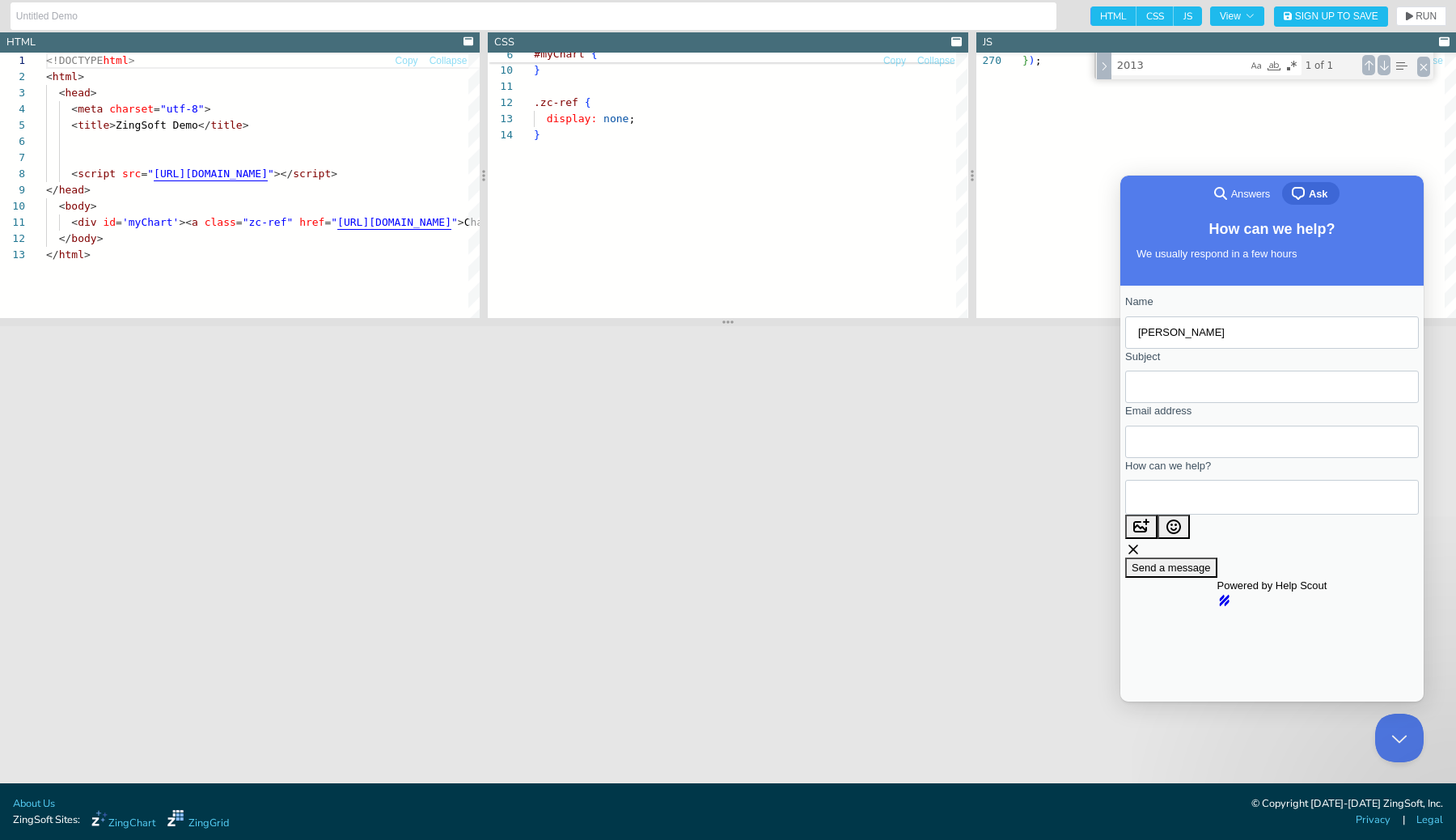 Image resolution: width=1456 pixels, height=840 pixels. What do you see at coordinates (198, 820) in the screenshot?
I see `a: ZingGrid` at bounding box center [198, 820].